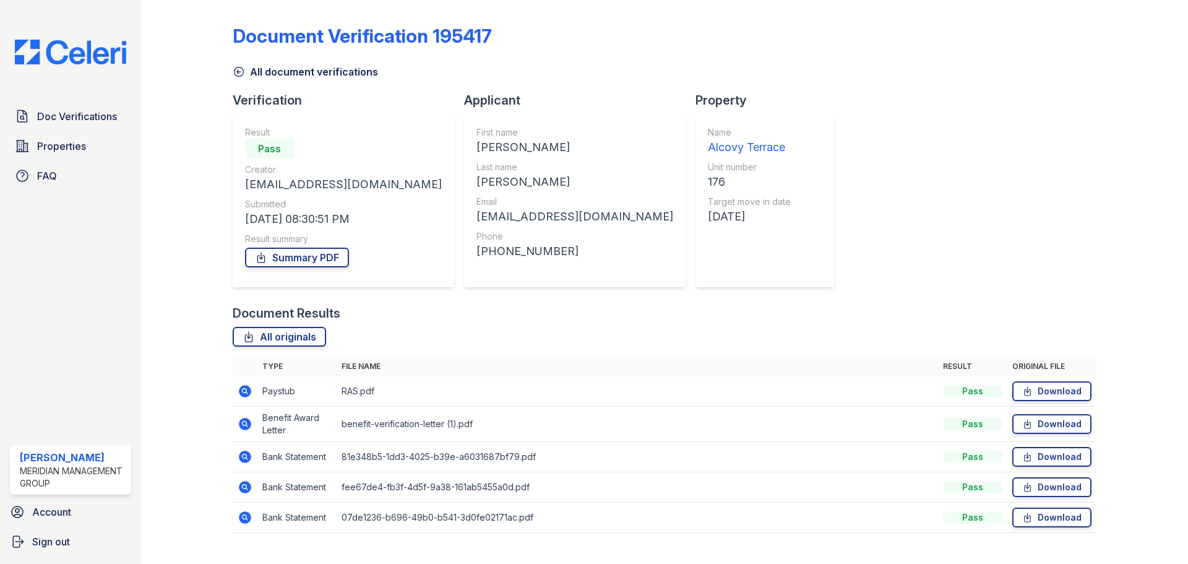 The height and width of the screenshot is (564, 1188). Describe the element at coordinates (750, 147) in the screenshot. I see `div: Alcovy Terrace` at that location.